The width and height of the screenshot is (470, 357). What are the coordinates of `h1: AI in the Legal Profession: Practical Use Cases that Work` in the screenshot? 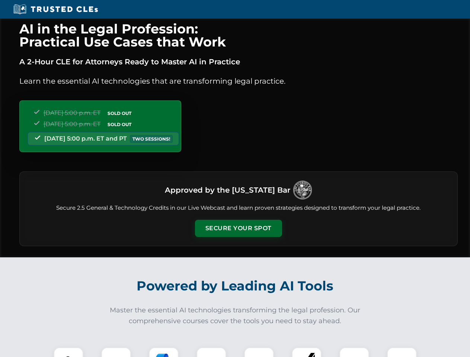 It's located at (239, 35).